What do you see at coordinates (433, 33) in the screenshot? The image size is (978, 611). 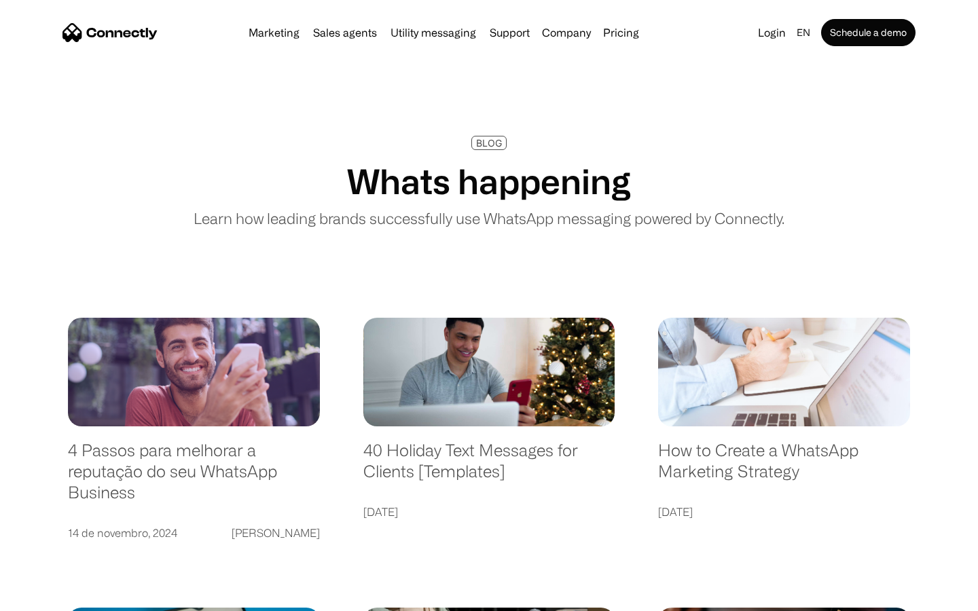 I see `a: Utility messaging` at bounding box center [433, 33].